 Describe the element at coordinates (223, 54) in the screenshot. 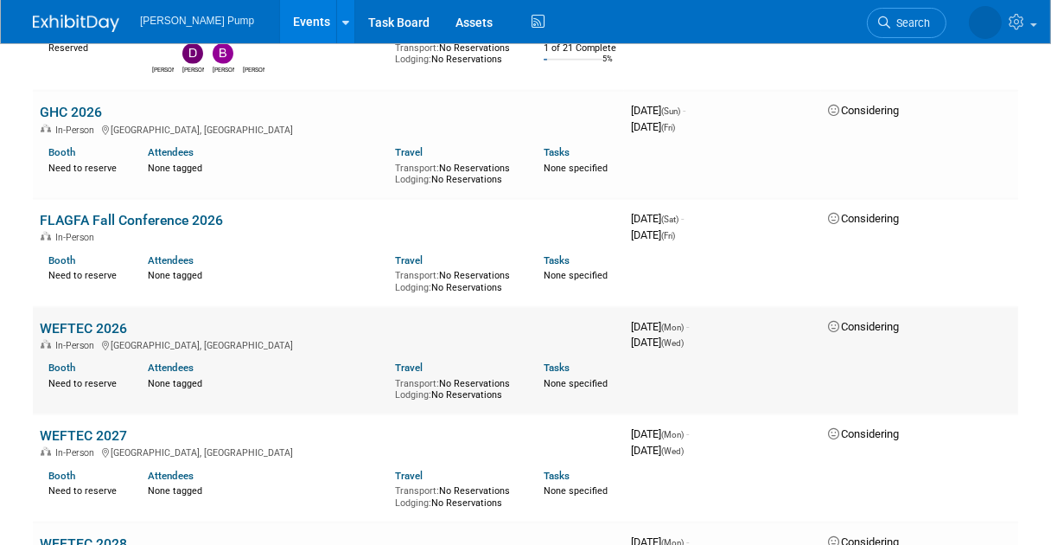

I see `img: Brian Lee` at that location.